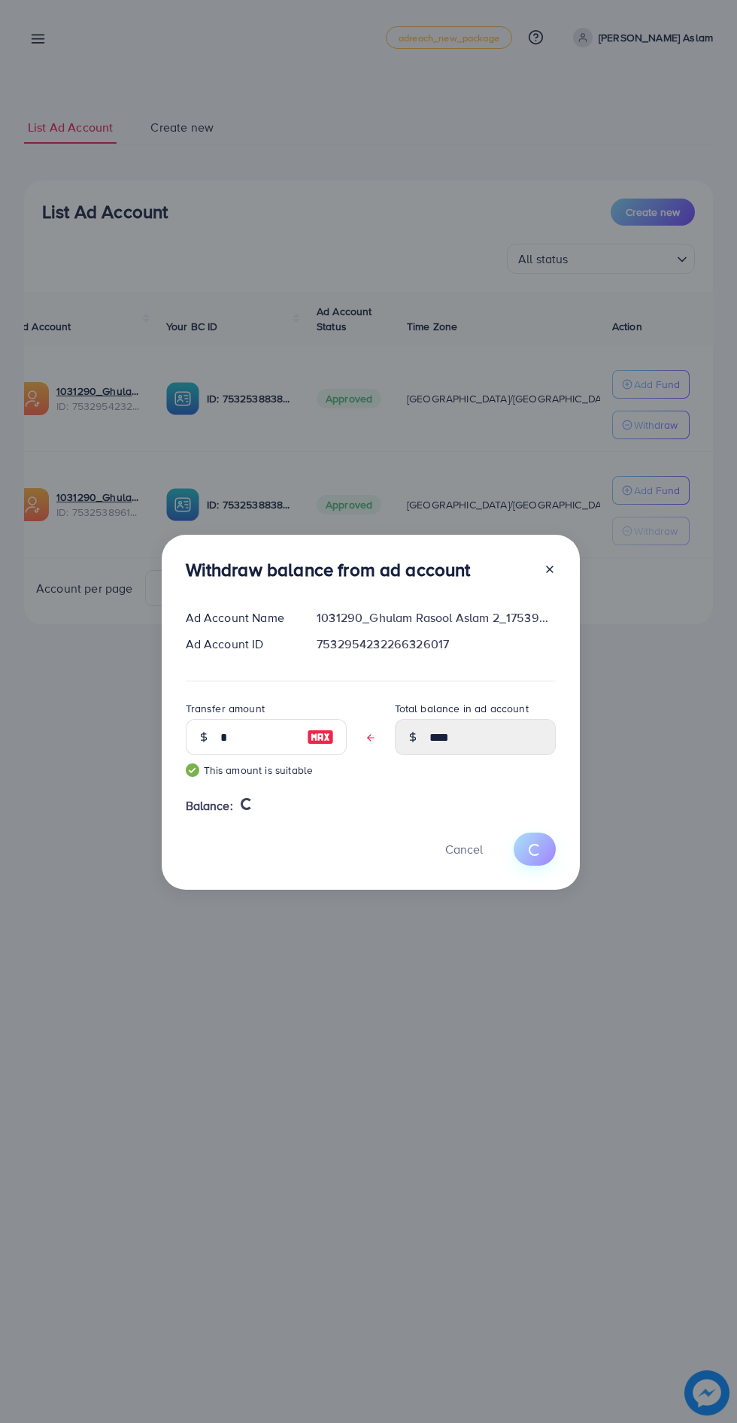  Describe the element at coordinates (464, 848) in the screenshot. I see `button: Cancel` at that location.